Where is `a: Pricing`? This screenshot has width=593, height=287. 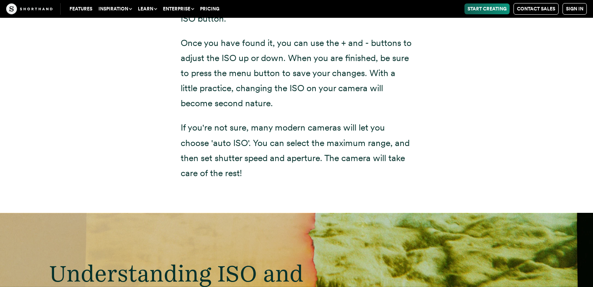 a: Pricing is located at coordinates (210, 9).